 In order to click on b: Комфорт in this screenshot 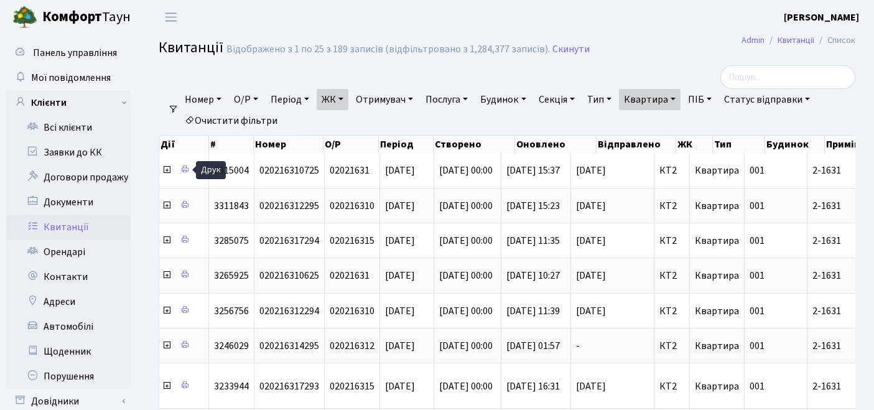, I will do `click(72, 17)`.